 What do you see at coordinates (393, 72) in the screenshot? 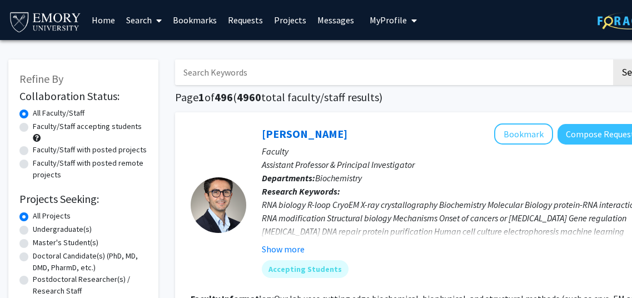
I see `input: Search Keywords` at bounding box center [393, 72].